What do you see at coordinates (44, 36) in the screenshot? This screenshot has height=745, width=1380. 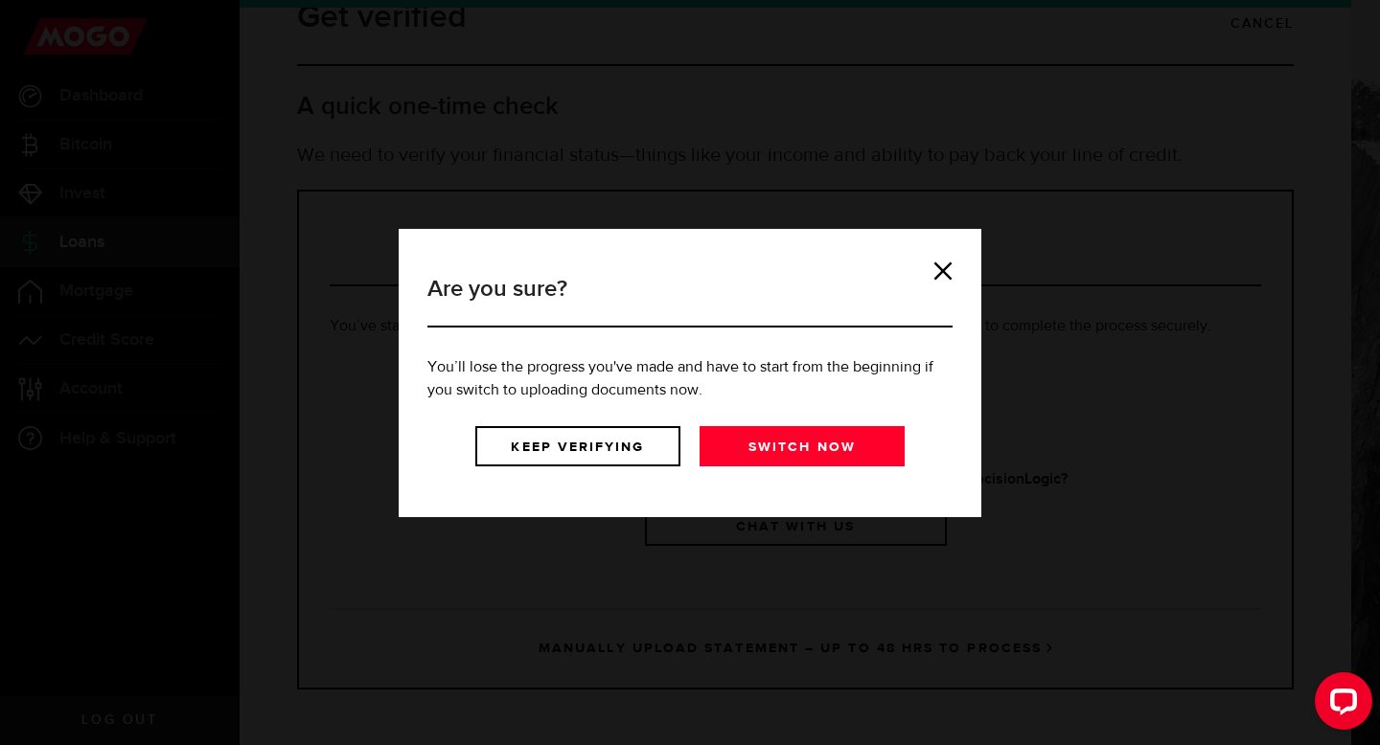 I see `button: Open LiveChat chat widget` at bounding box center [44, 36].